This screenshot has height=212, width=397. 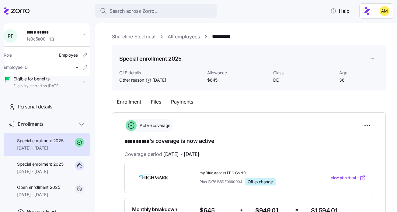 I want to click on span: Active coverage, so click(x=154, y=125).